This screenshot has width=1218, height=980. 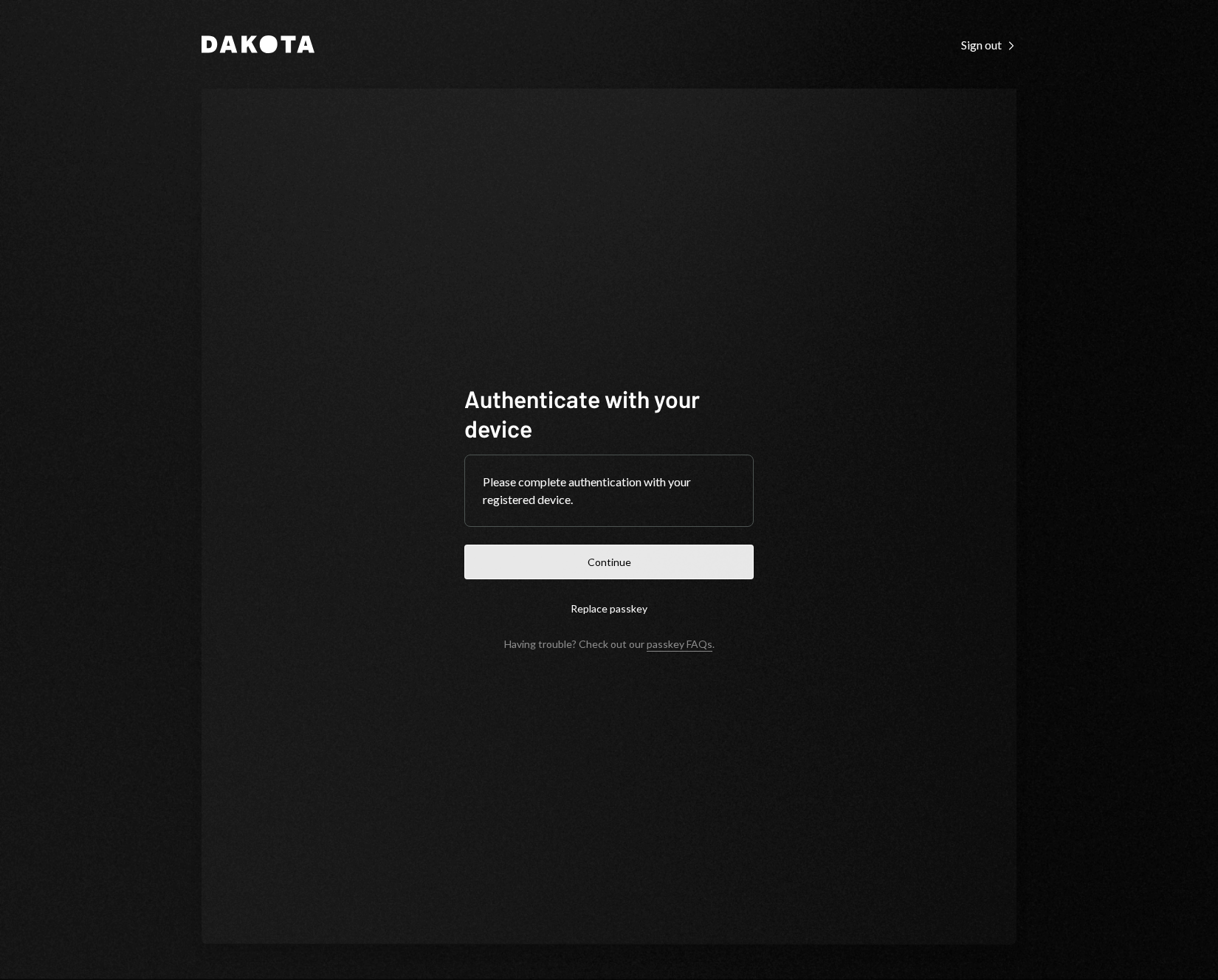 What do you see at coordinates (988, 44) in the screenshot?
I see `a: Sign out` at bounding box center [988, 44].